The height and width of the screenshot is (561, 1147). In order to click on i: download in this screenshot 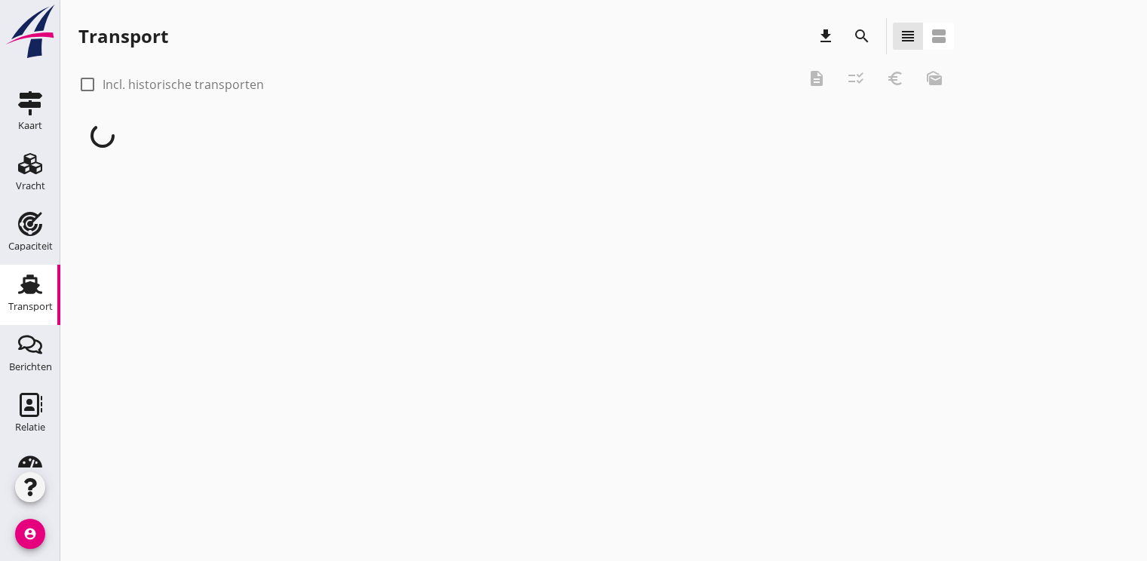, I will do `click(826, 36)`.